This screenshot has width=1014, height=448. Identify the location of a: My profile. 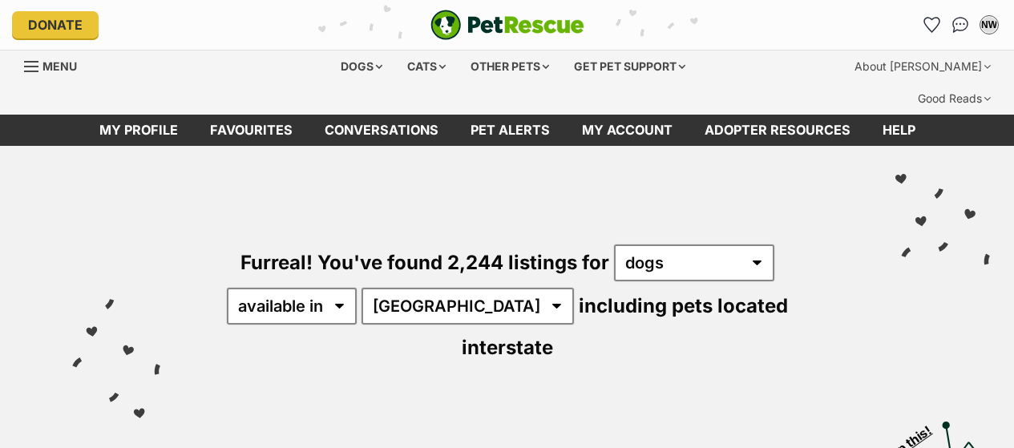
(139, 130).